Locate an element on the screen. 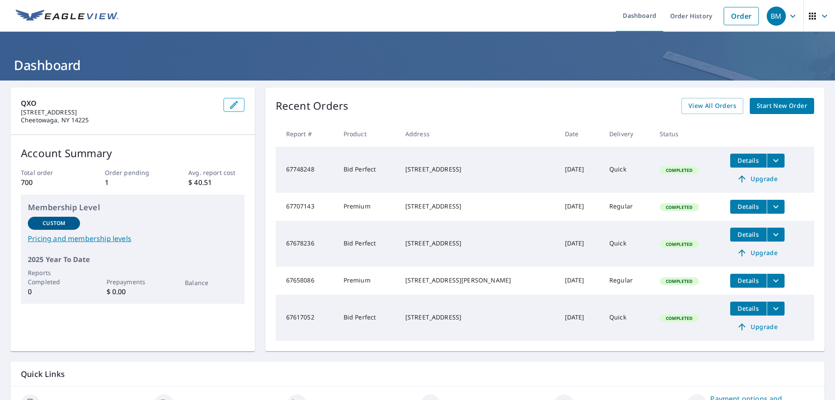 Image resolution: width=835 pixels, height=400 pixels. td: 67748248 is located at coordinates (306, 170).